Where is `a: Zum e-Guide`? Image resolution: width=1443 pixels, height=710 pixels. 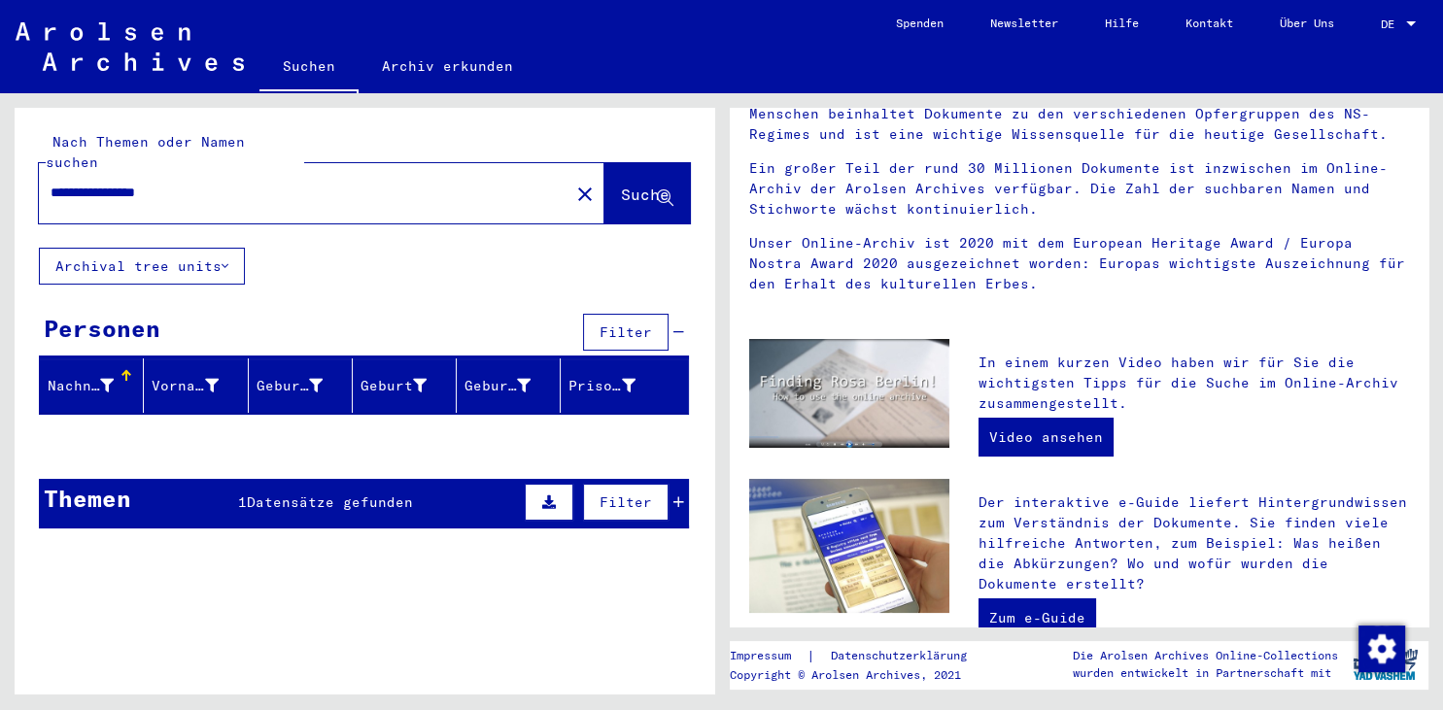 a: Zum e-Guide is located at coordinates (1037, 618).